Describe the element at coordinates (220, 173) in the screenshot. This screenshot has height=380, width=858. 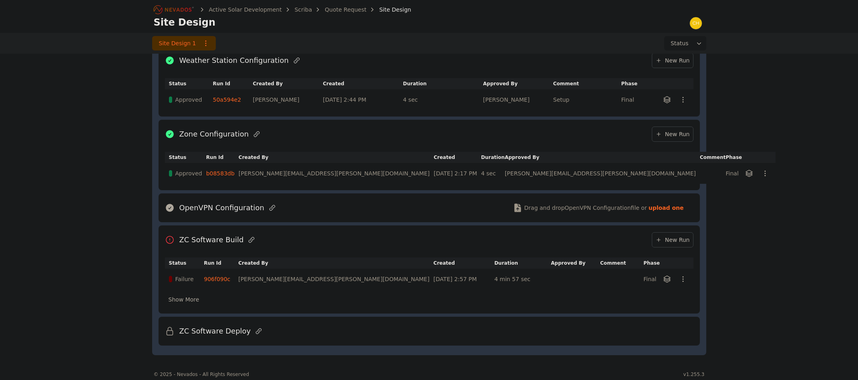
I see `a: b08583db` at that location.